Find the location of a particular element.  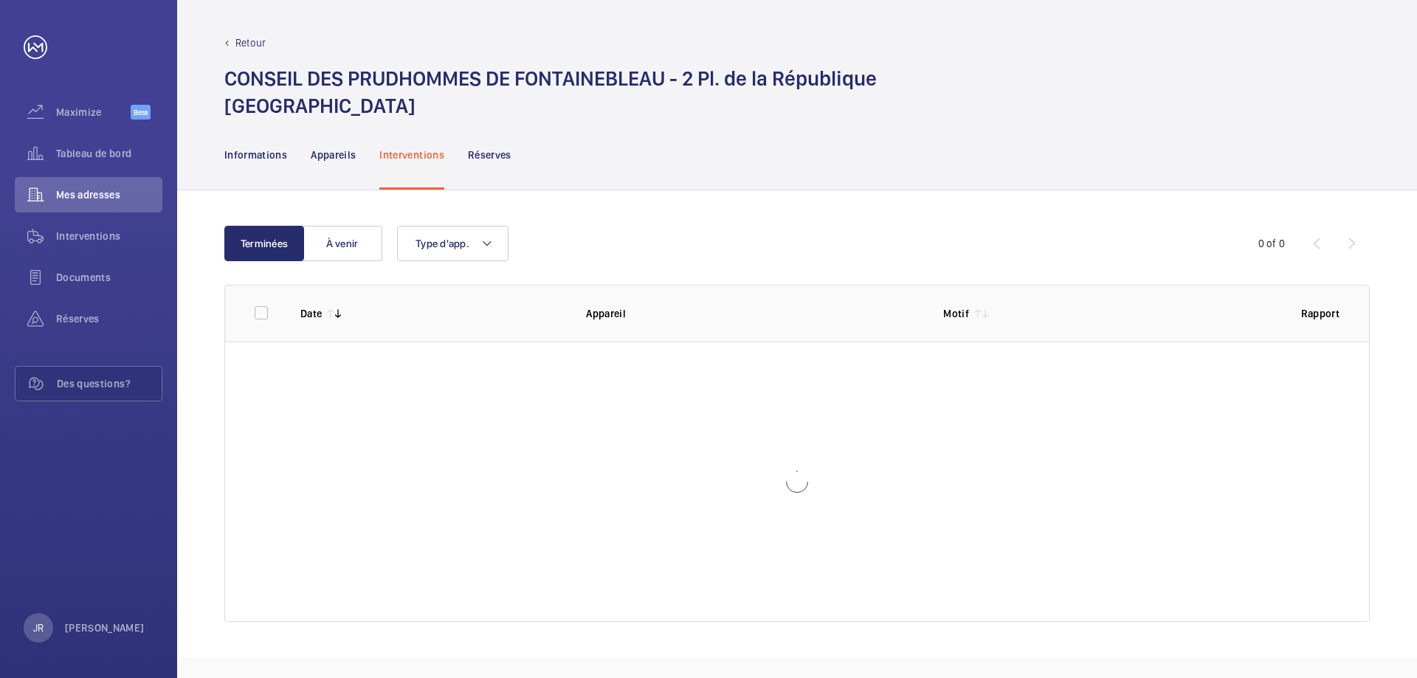

div: 0 of 0 is located at coordinates (1272, 244).